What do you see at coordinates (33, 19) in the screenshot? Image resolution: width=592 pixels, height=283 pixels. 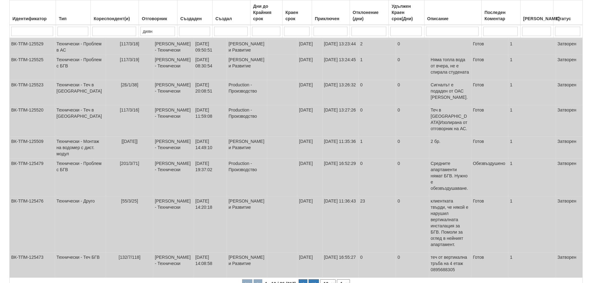 I see `div: Идентификатор` at bounding box center [33, 19].